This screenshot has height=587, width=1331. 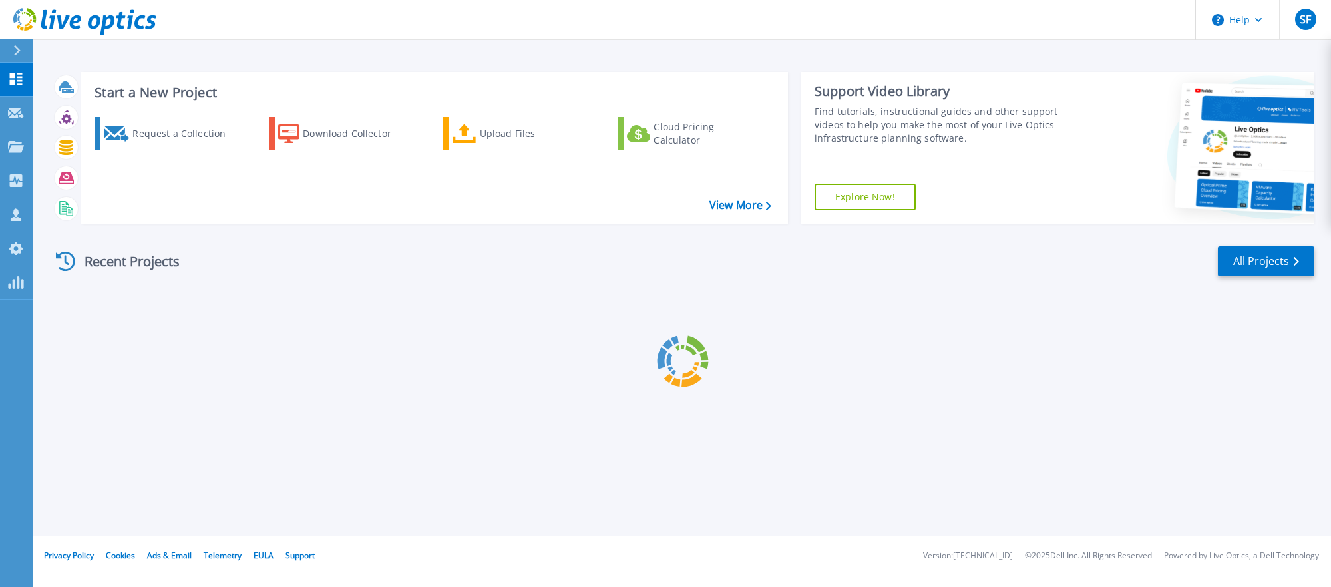 I want to click on a: Cookies, so click(x=120, y=555).